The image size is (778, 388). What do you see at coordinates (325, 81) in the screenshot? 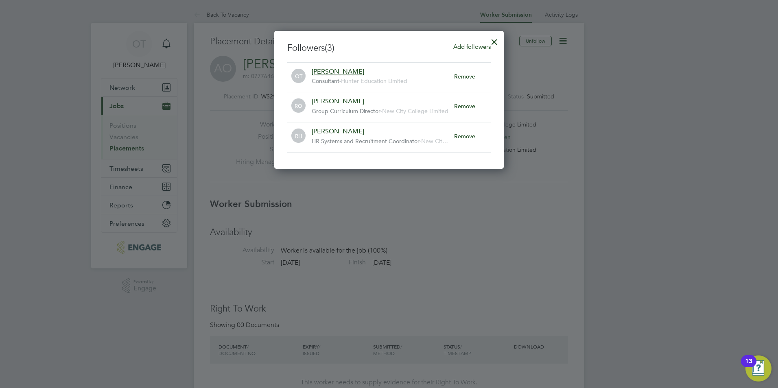
I see `span: Consultant` at bounding box center [325, 81].